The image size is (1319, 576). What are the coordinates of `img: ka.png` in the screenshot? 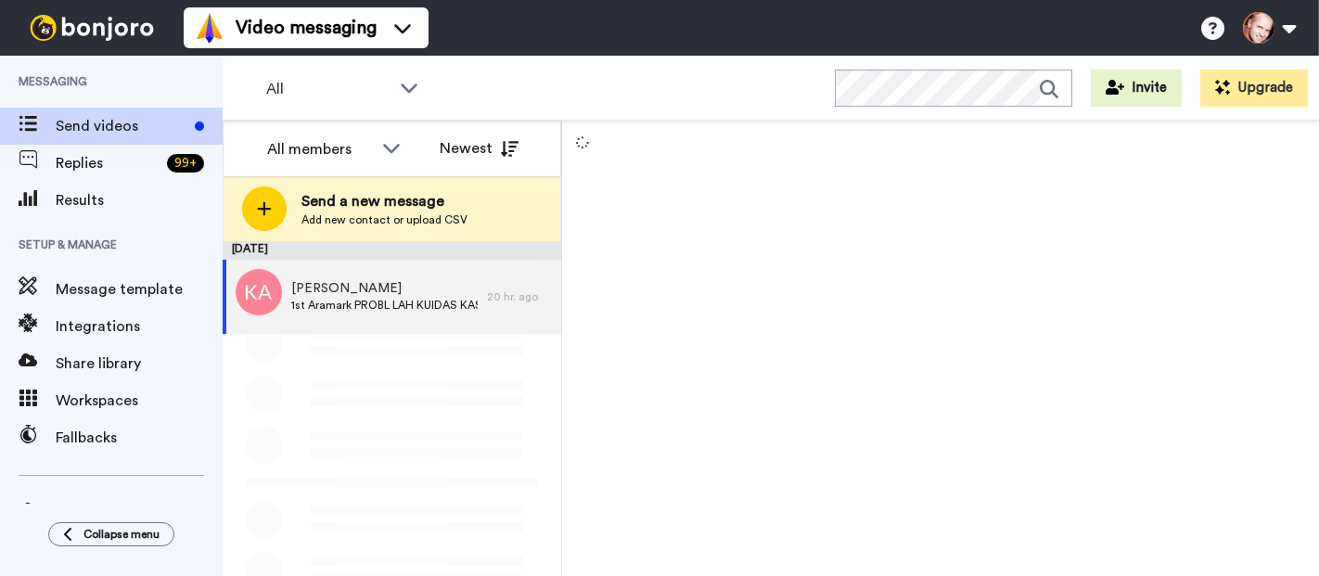 It's located at (259, 292).